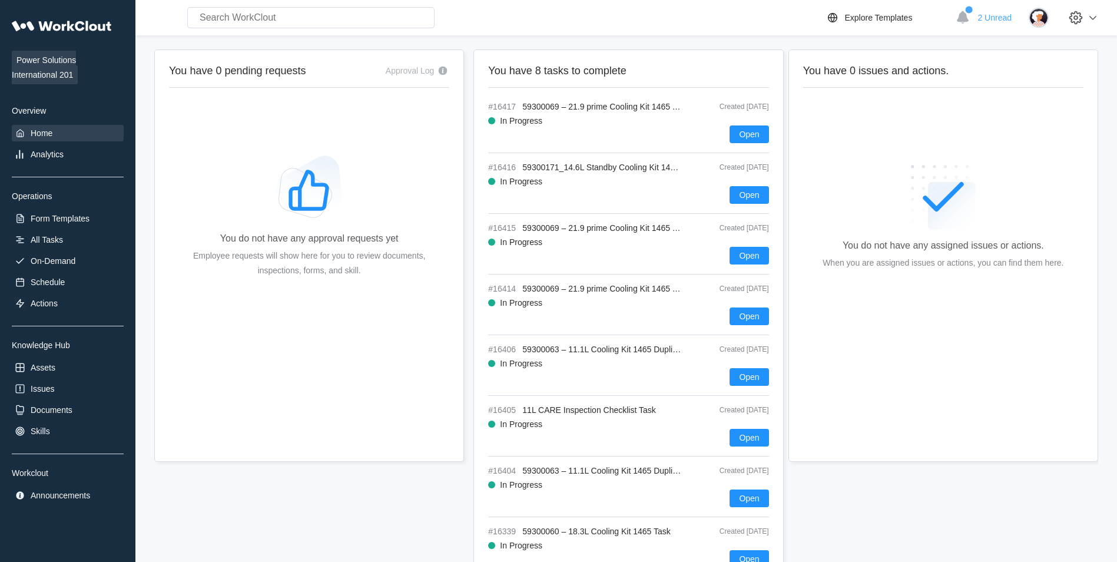  What do you see at coordinates (68, 154) in the screenshot?
I see `a: Analytics` at bounding box center [68, 154].